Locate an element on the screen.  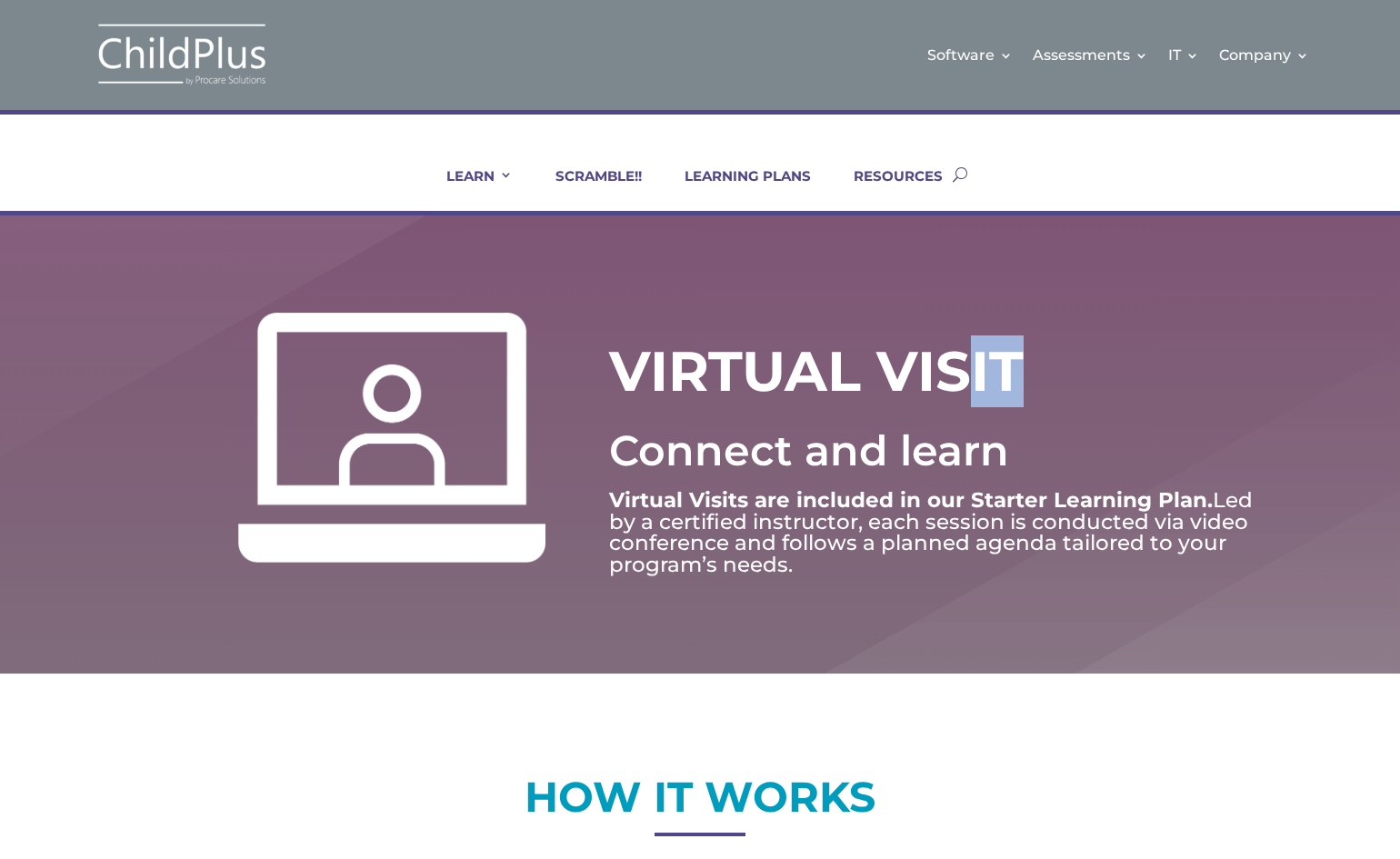
a: SCRAMBLE!! is located at coordinates (587, 189).